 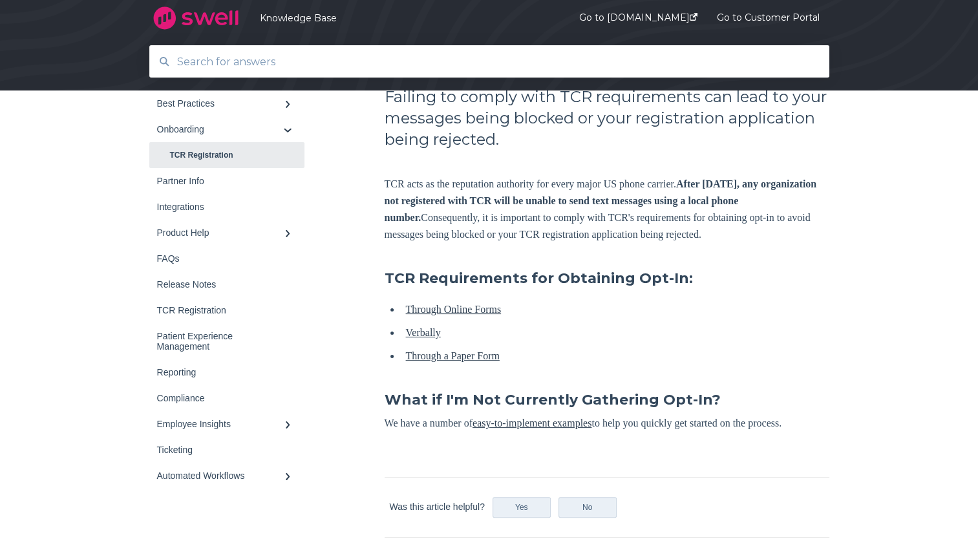 What do you see at coordinates (220, 233) in the screenshot?
I see `div: Product Help` at bounding box center [220, 233].